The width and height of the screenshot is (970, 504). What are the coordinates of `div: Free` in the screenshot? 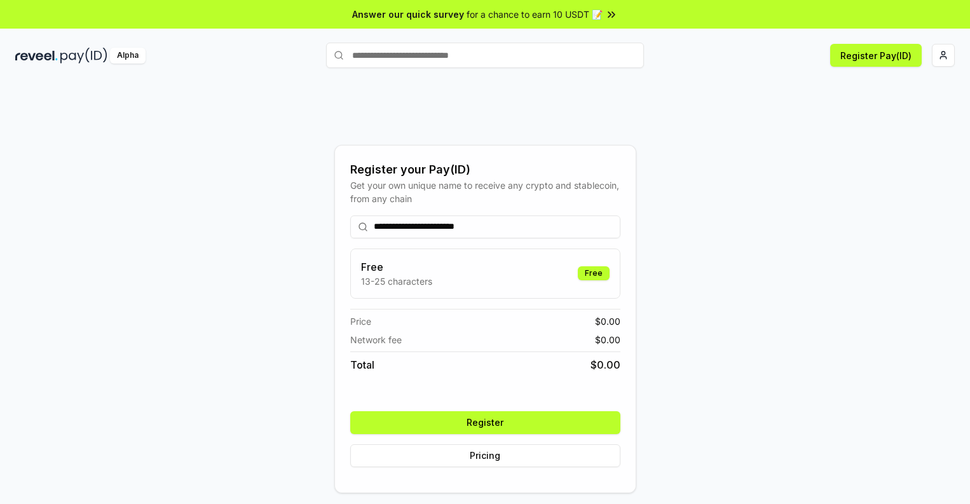 It's located at (594, 273).